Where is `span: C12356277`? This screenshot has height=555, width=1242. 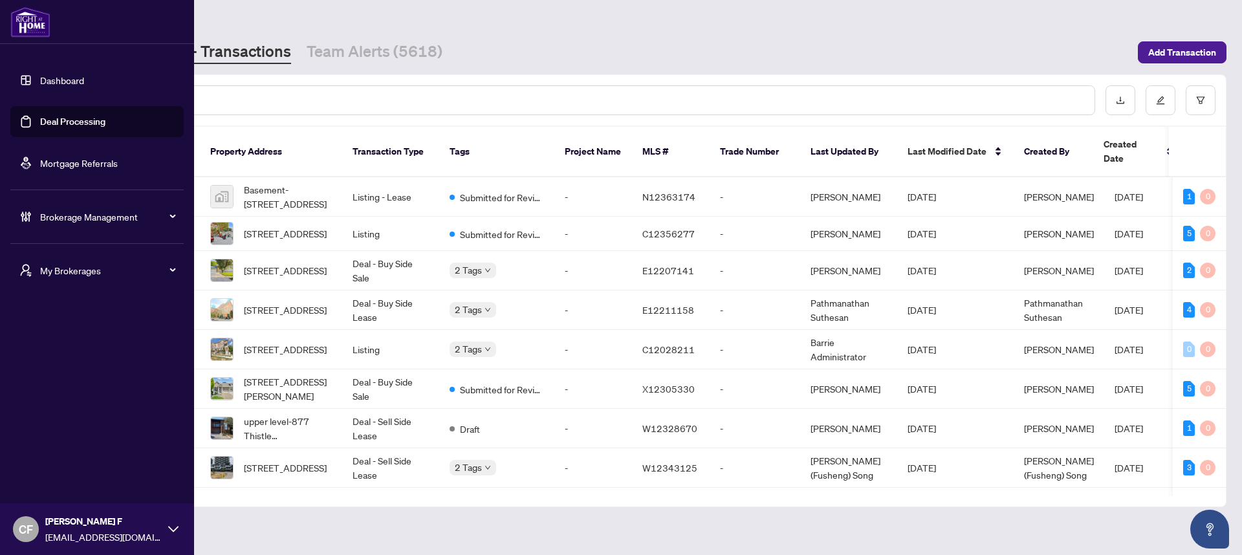 span: C12356277 is located at coordinates (668, 234).